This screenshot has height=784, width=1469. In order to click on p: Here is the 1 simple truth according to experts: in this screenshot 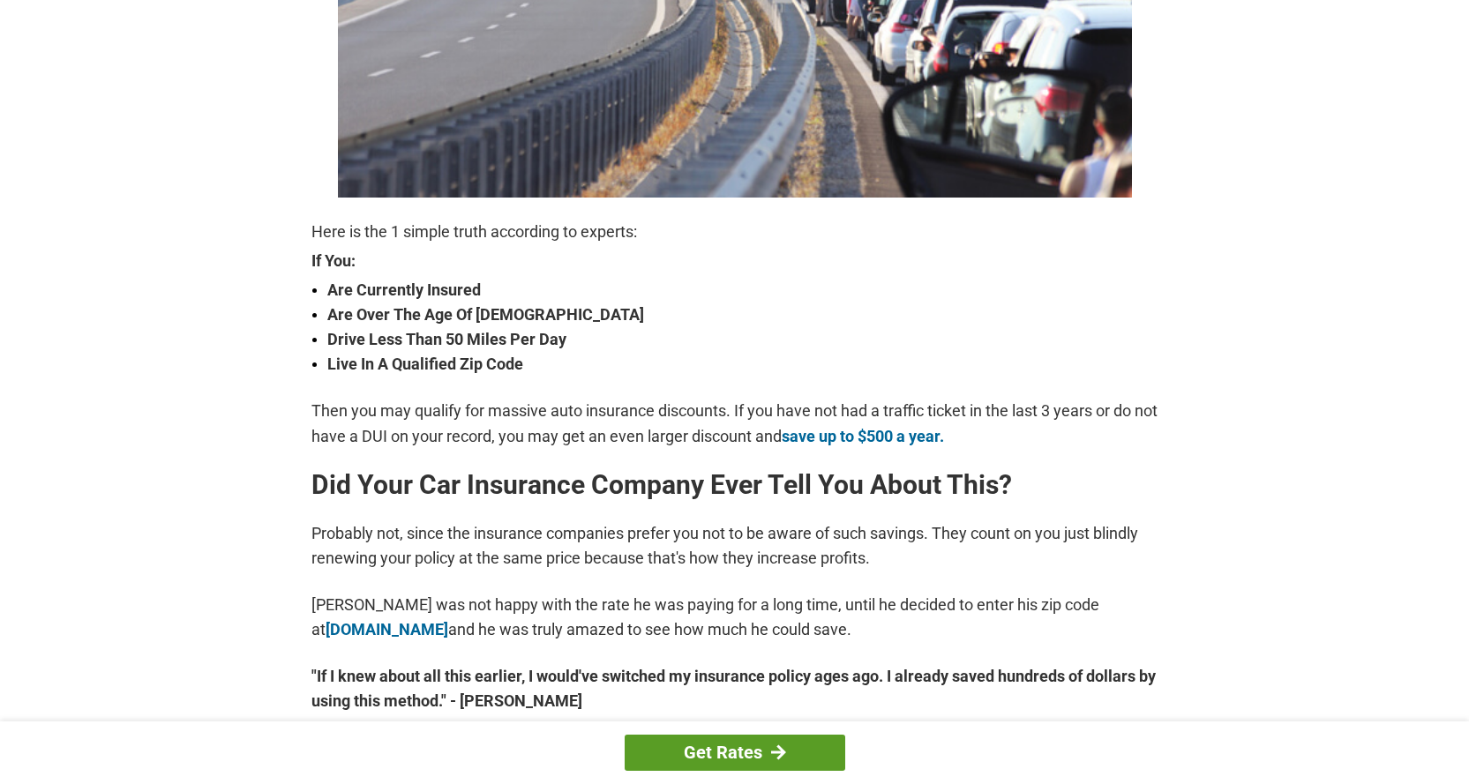, I will do `click(735, 232)`.